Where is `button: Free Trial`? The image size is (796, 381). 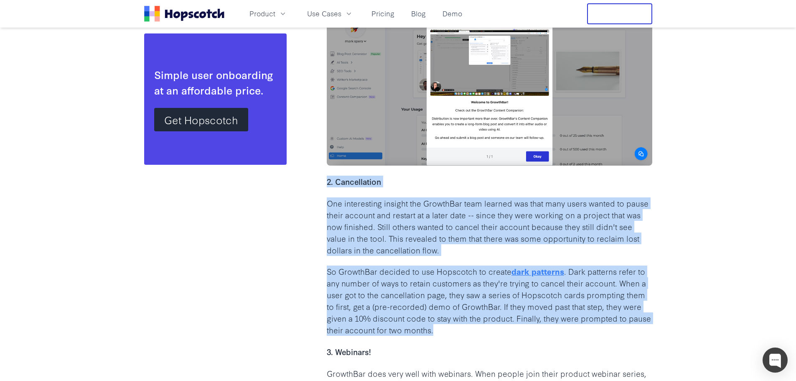 button: Free Trial is located at coordinates (619, 14).